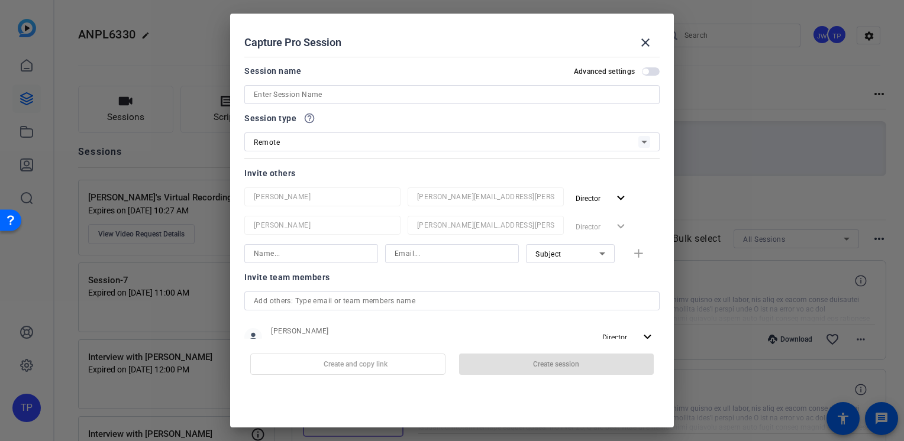 Image resolution: width=904 pixels, height=441 pixels. I want to click on span: Session type, so click(270, 118).